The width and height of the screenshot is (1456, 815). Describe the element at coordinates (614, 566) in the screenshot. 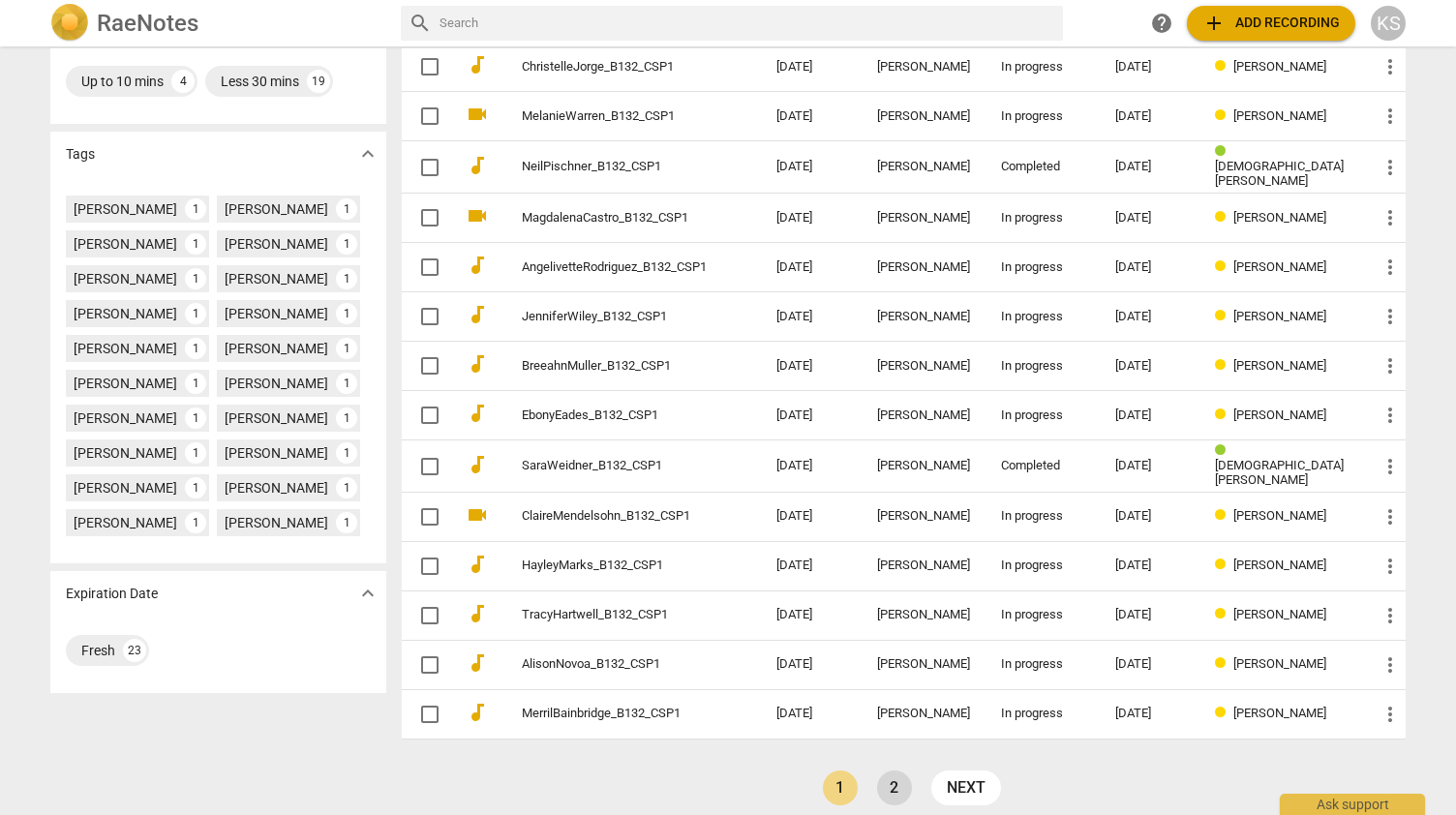

I see `a: HayleyMarks_B132_CSP1` at that location.